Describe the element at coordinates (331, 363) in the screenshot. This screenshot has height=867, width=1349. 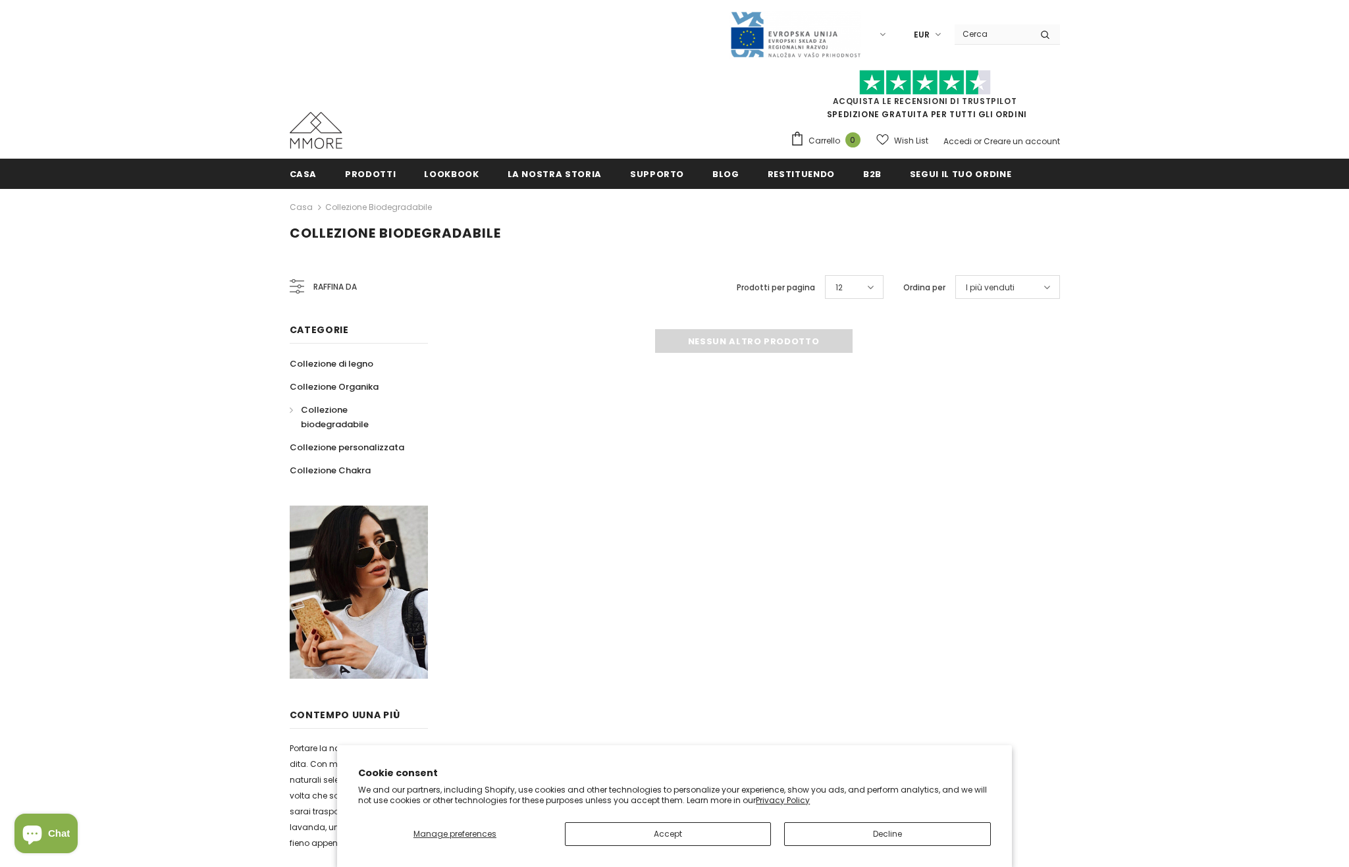
I see `a: Collezione di legno` at that location.